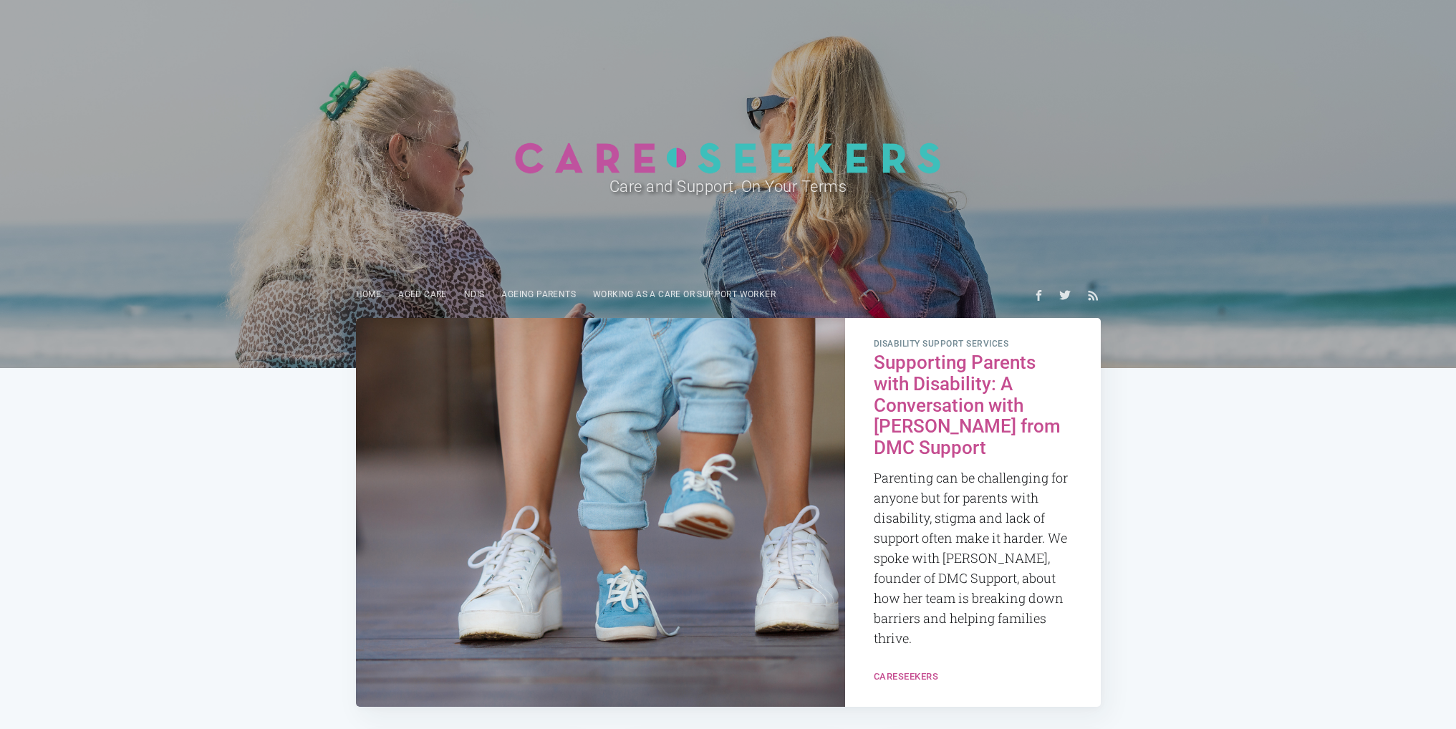 The height and width of the screenshot is (729, 1456). What do you see at coordinates (972, 558) in the screenshot?
I see `p: Parenting can be challenging for anyone but for parents with disability, stigma and lack of suppo...` at bounding box center [972, 558].